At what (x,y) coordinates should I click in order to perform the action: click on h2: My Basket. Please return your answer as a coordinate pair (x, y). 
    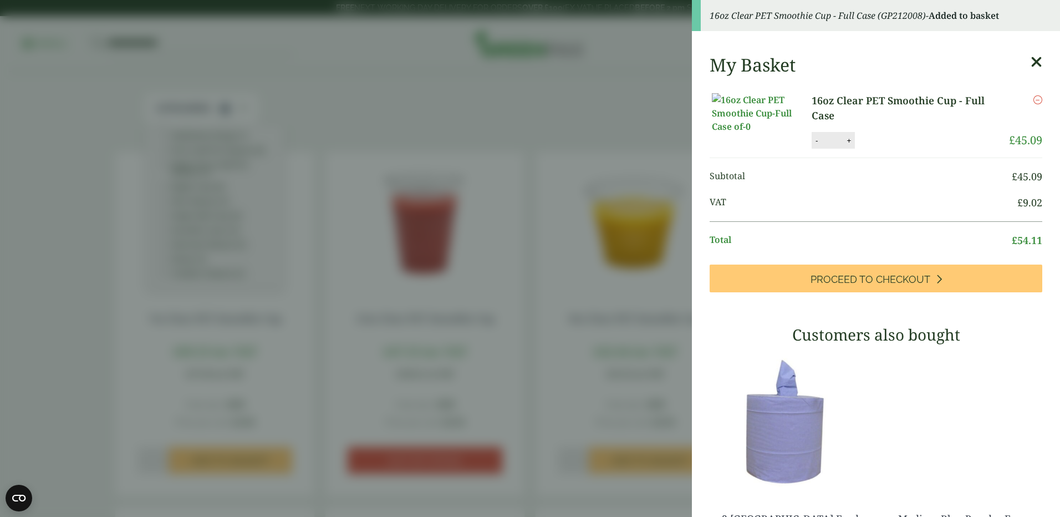
    Looking at the image, I should click on (752, 65).